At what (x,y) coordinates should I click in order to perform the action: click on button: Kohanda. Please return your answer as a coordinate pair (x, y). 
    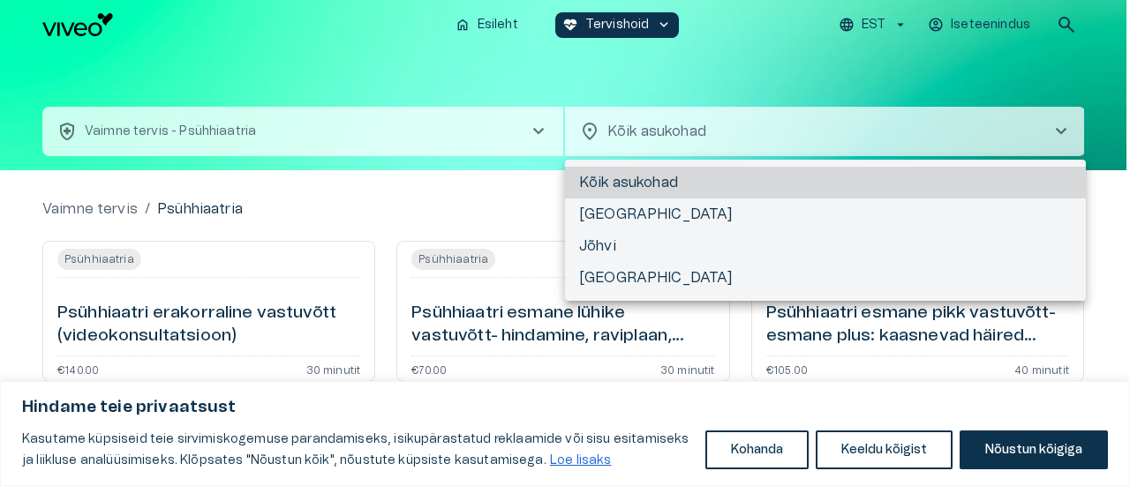
    Looking at the image, I should click on (756, 450).